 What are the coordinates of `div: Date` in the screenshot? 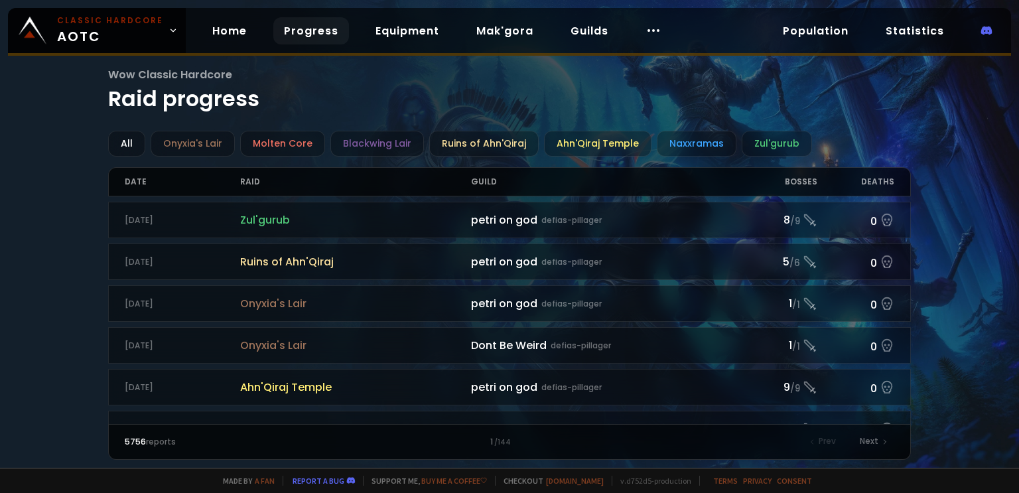 It's located at (183, 182).